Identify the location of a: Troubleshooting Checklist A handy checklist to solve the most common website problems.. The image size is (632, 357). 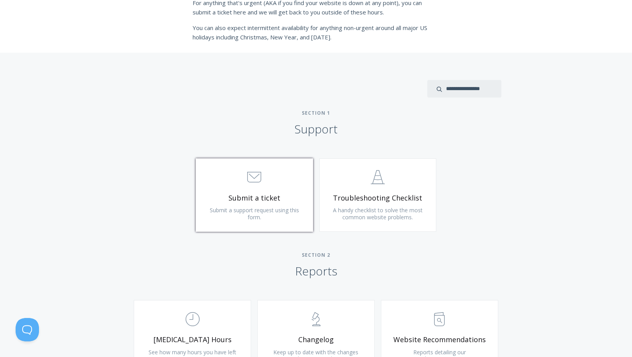
(378, 195).